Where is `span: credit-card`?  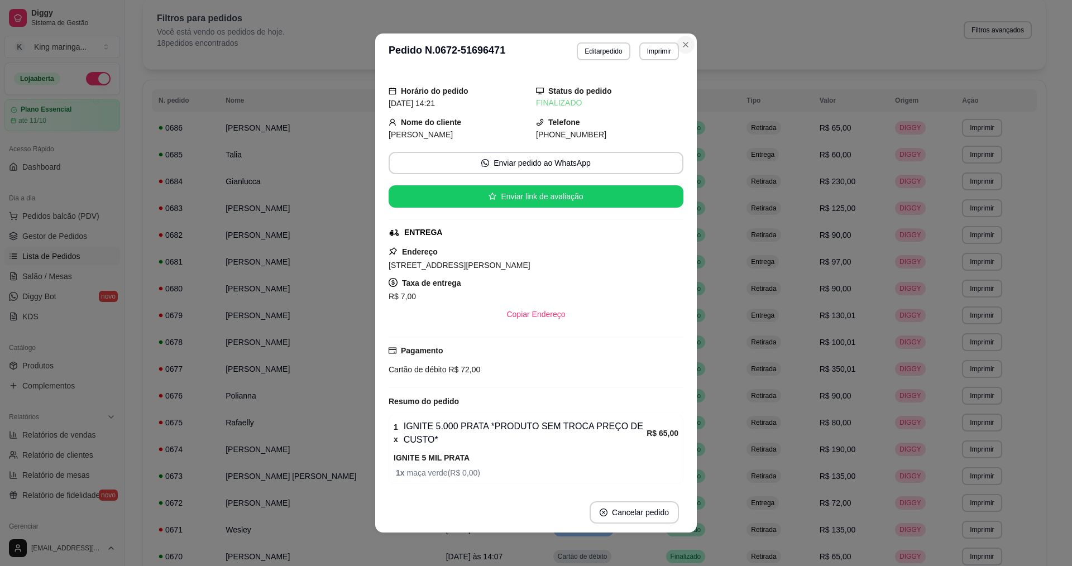
span: credit-card is located at coordinates (392, 351).